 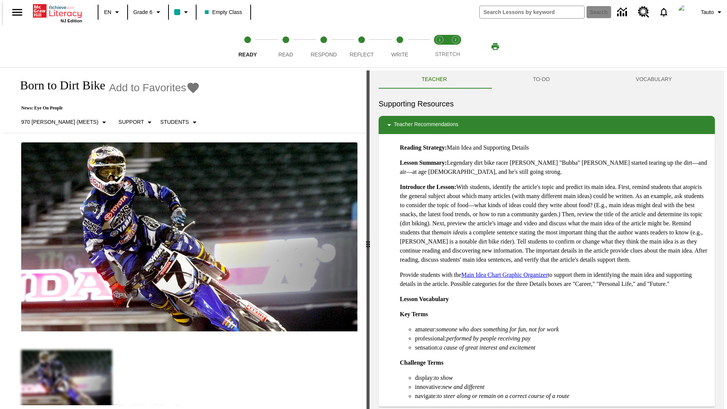 I want to click on img: Avatar, so click(x=686, y=12).